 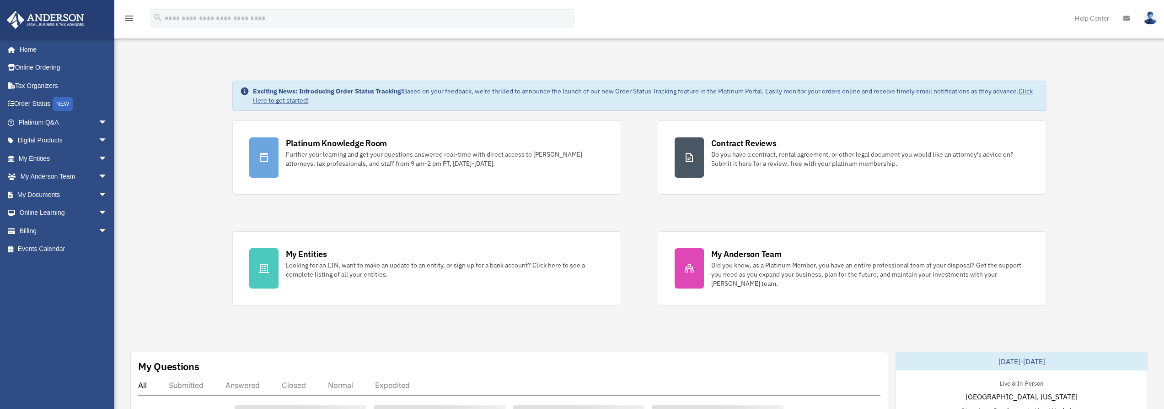 I want to click on a: My Anderson Team Did you know, as a Platinum Member, you have an entire professional team at your..., so click(x=852, y=268).